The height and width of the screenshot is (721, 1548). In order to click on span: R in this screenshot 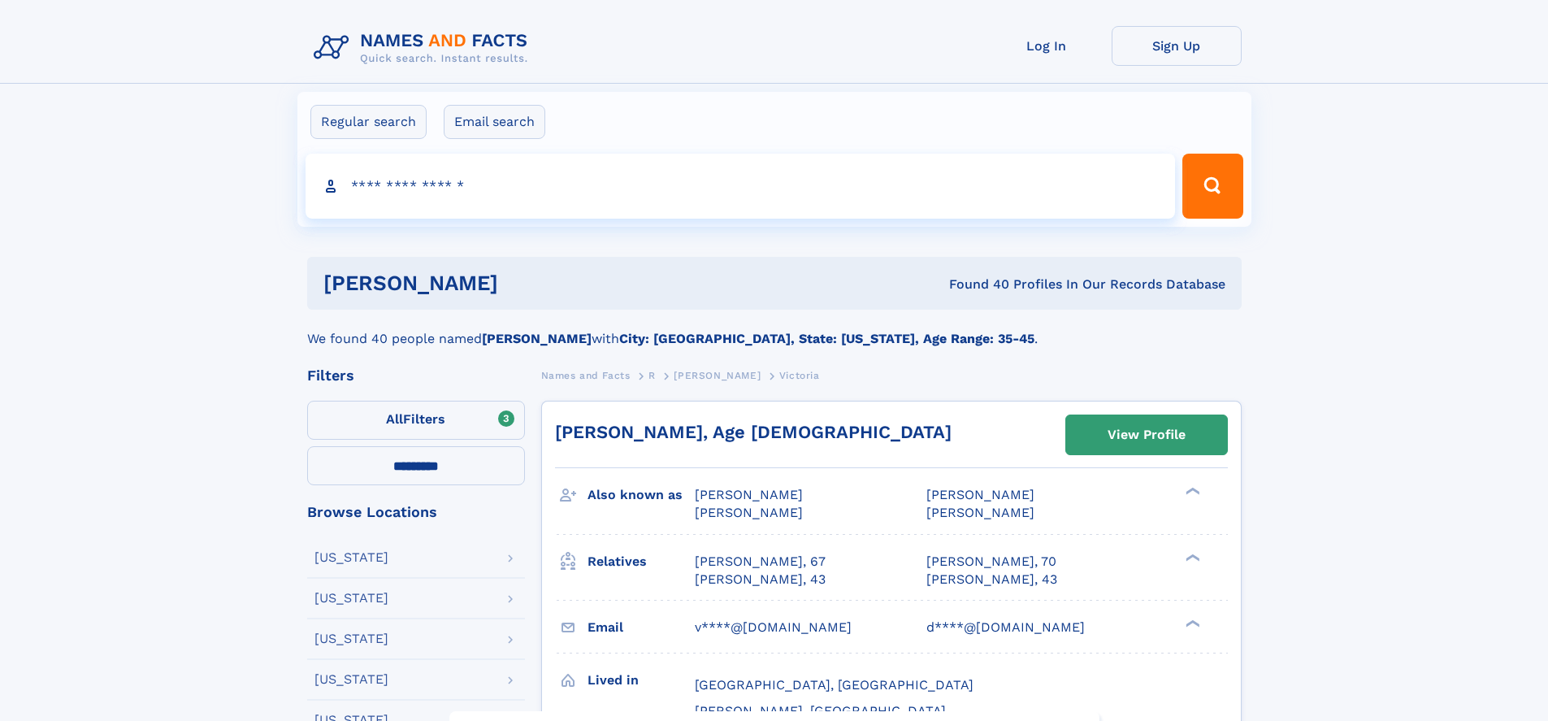, I will do `click(652, 375)`.